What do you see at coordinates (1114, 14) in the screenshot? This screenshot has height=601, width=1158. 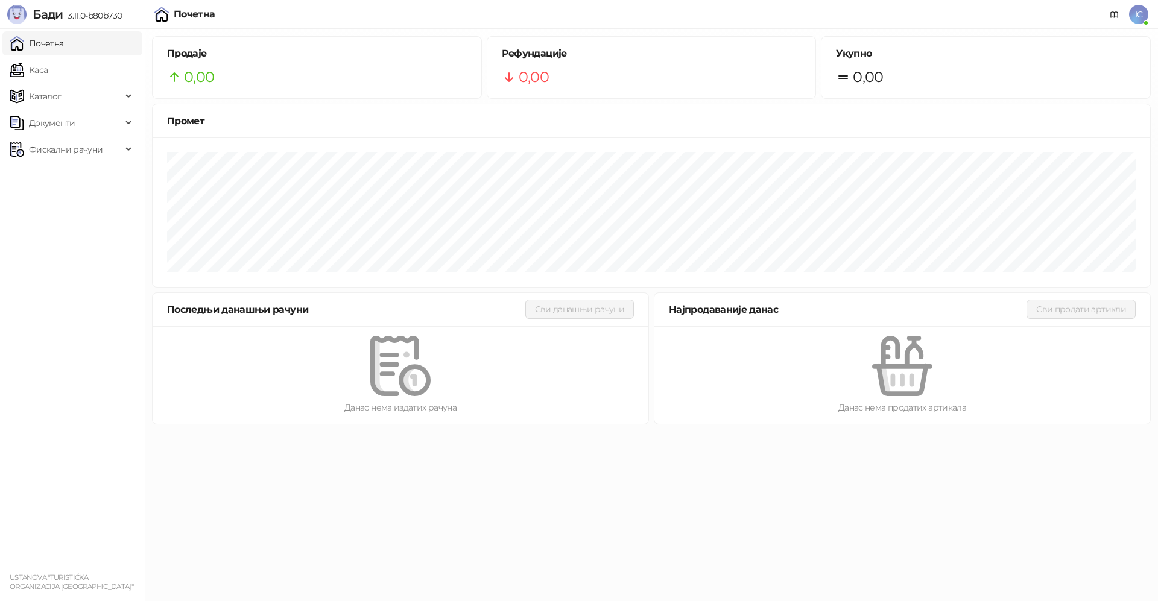 I see `a: Документација` at bounding box center [1114, 14].